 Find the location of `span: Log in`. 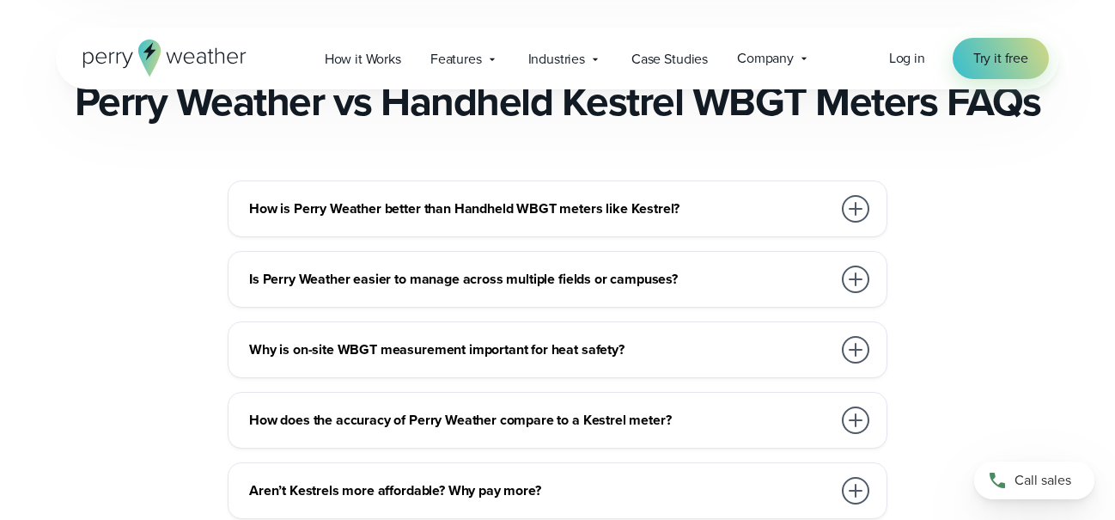

span: Log in is located at coordinates (907, 58).